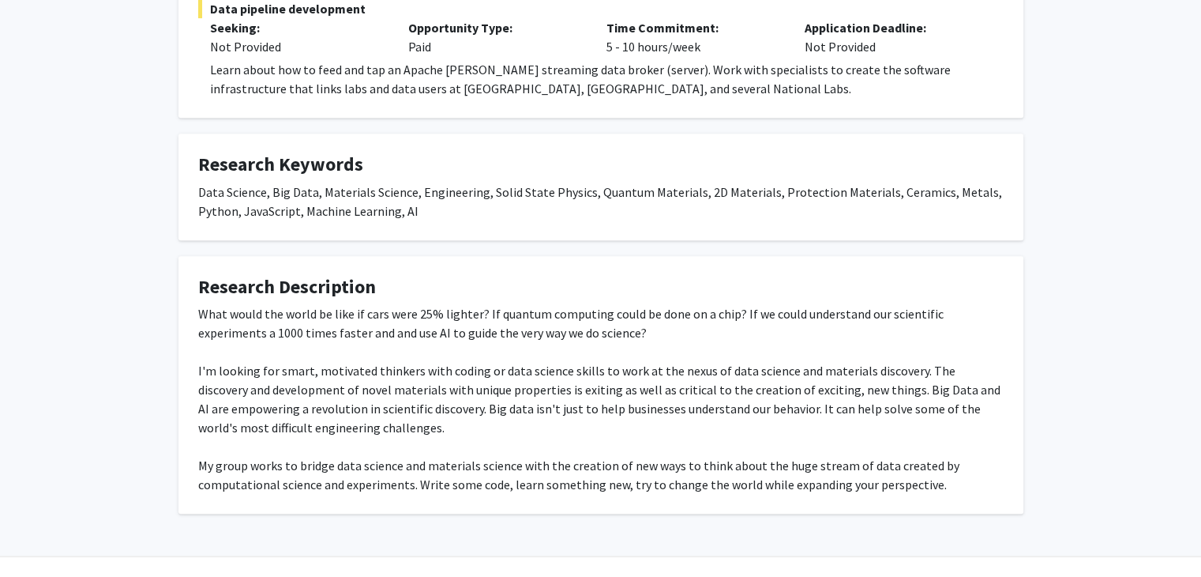 This screenshot has width=1201, height=577. What do you see at coordinates (297, 28) in the screenshot?
I see `p: Seeking:` at bounding box center [297, 28].